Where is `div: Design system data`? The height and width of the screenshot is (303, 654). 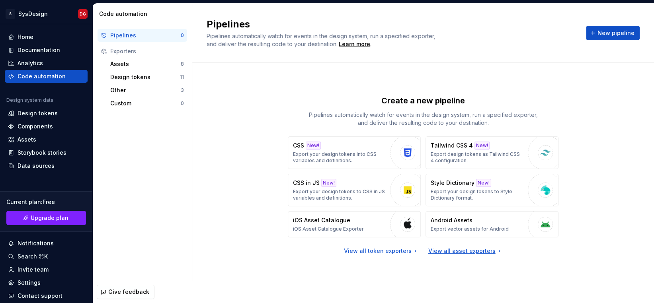
div: Design system data is located at coordinates (30, 100).